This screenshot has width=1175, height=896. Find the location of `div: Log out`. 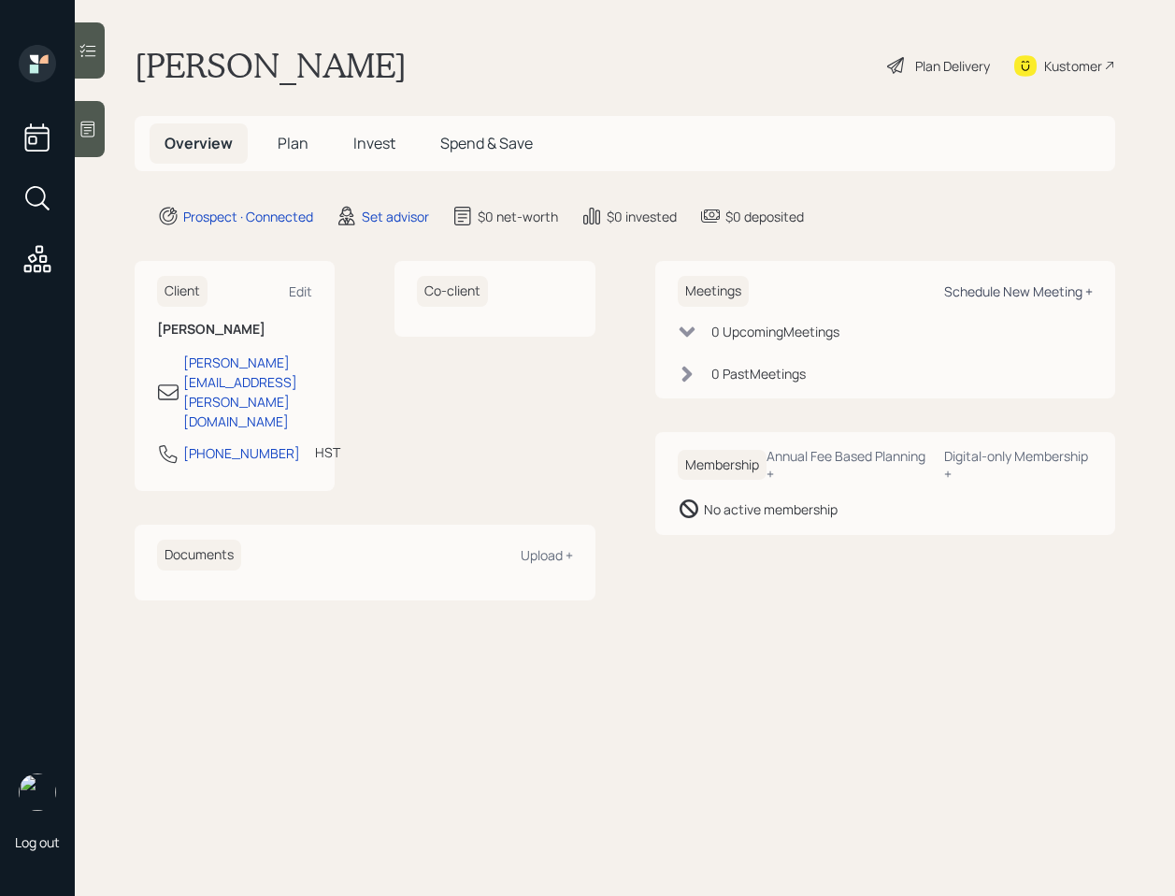

div: Log out is located at coordinates (37, 842).